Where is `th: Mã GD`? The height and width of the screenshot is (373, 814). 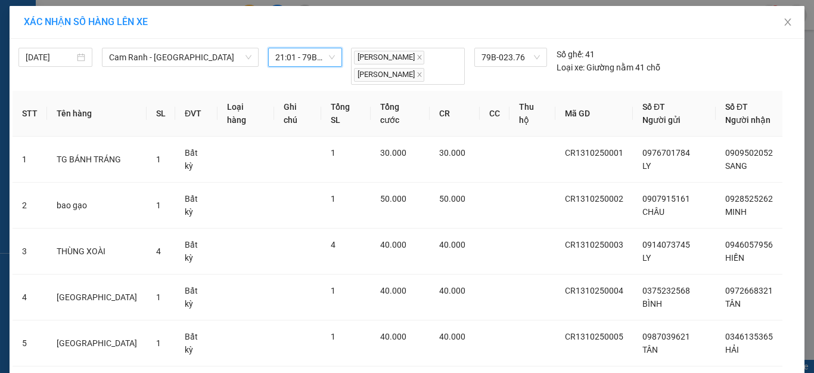
th: Mã GD is located at coordinates (594, 113).